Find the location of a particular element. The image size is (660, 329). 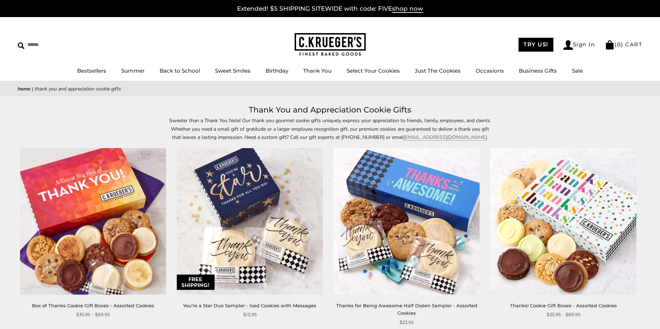

img: Box of Thanks Cookie Gift Boxes - Assorted Cookies is located at coordinates (93, 221).